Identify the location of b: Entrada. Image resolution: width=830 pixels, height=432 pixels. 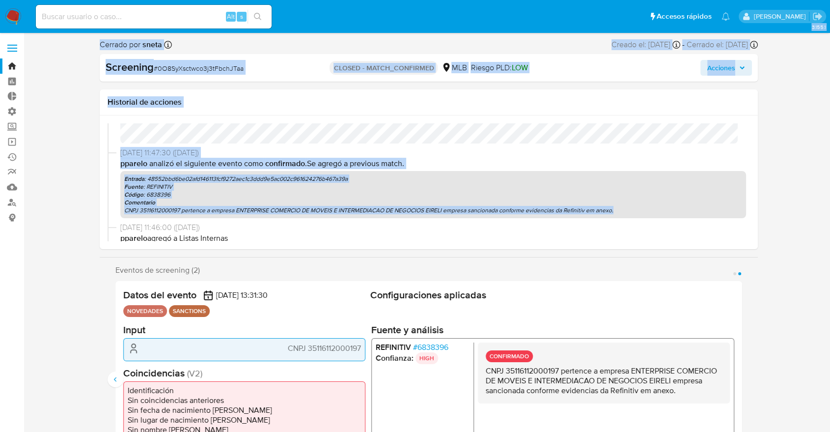
(134, 179).